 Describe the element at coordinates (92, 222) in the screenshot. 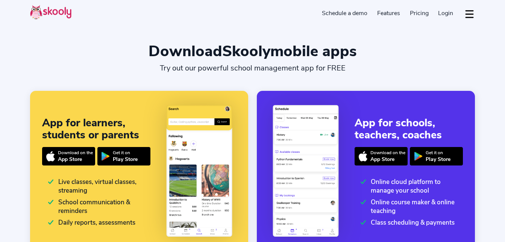

I see `div: Daily reports, assessments` at that location.